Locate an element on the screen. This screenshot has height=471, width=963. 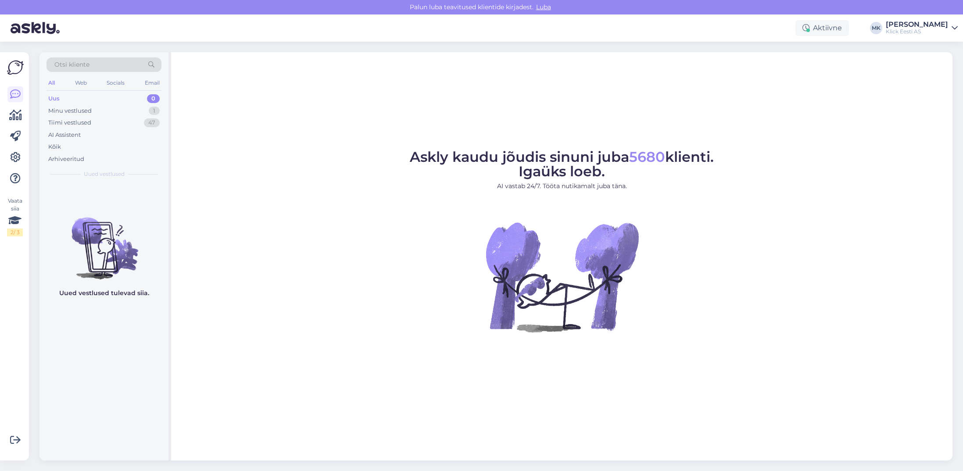
div: 47 is located at coordinates (152, 123).